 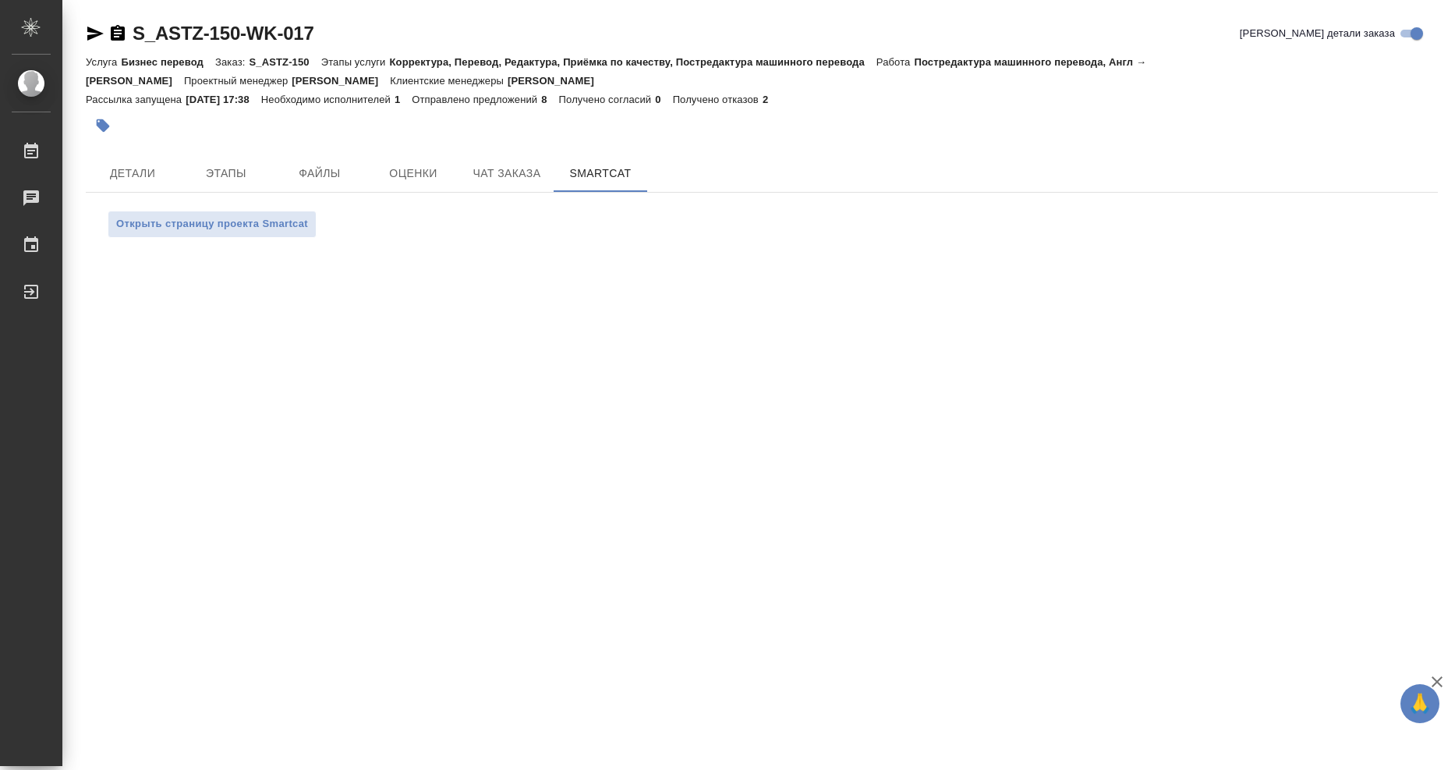 I want to click on span: Чат заказа, so click(x=507, y=173).